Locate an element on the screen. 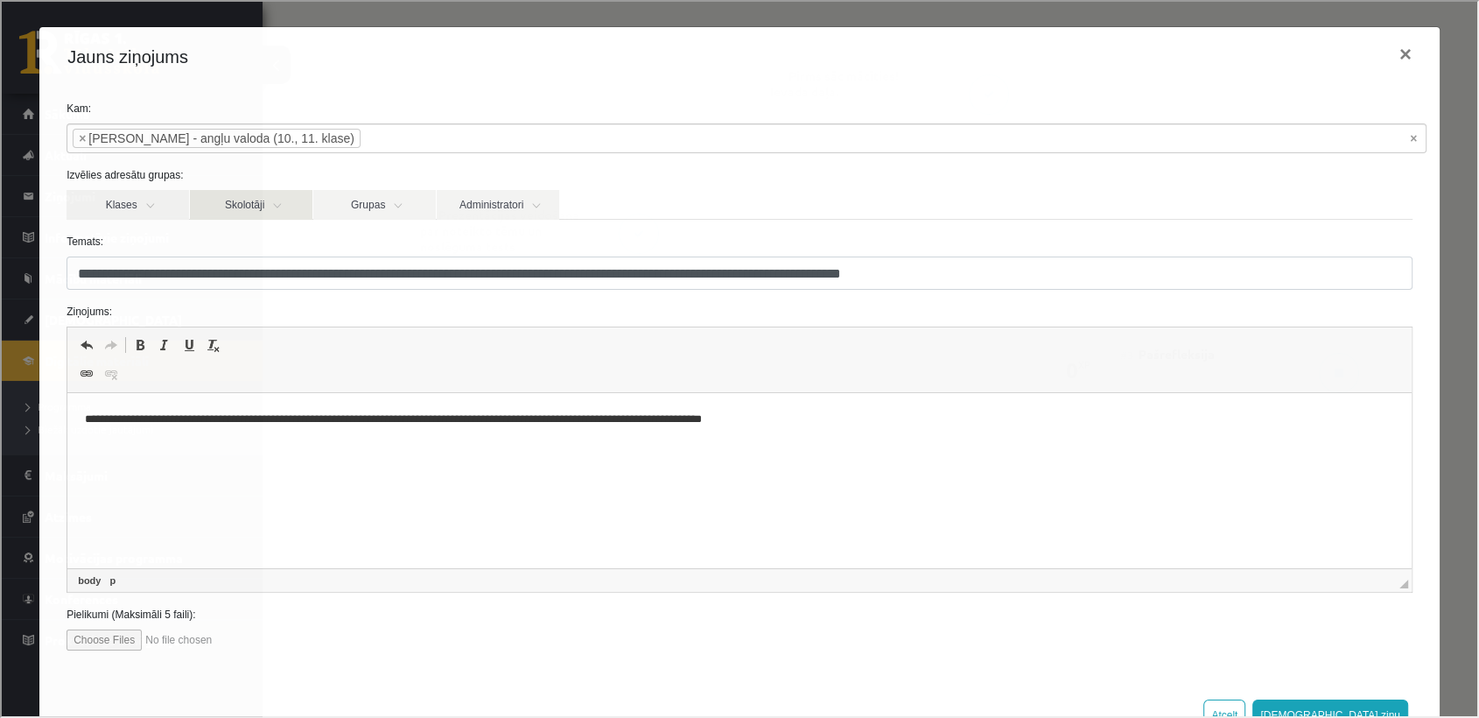 This screenshot has height=718, width=1479. a: Bold (Ctrl+B) is located at coordinates (138, 343).